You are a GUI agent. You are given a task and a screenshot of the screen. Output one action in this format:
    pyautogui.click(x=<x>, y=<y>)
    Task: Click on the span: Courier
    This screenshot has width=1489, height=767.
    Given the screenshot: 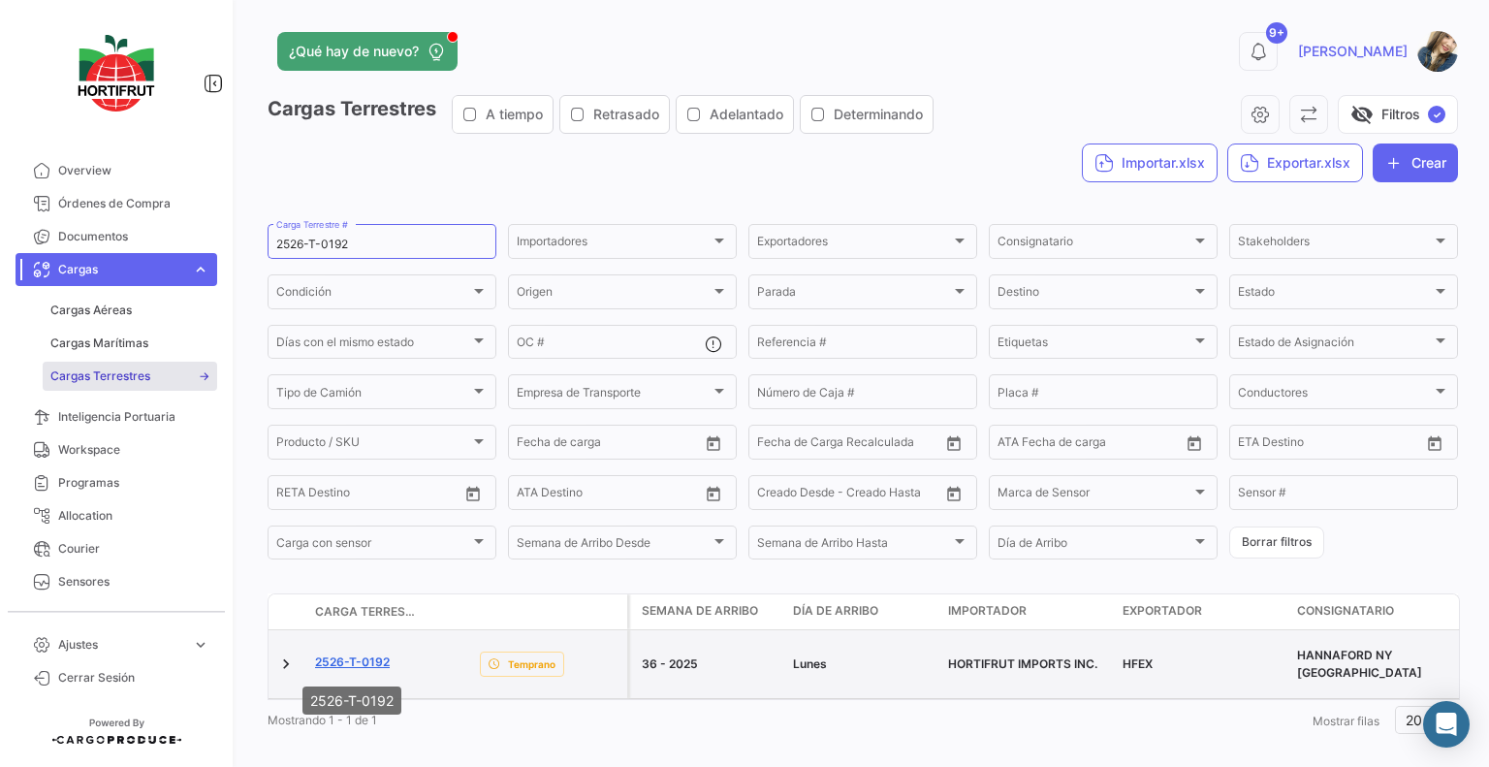 What is the action you would take?
    pyautogui.click(x=134, y=549)
    